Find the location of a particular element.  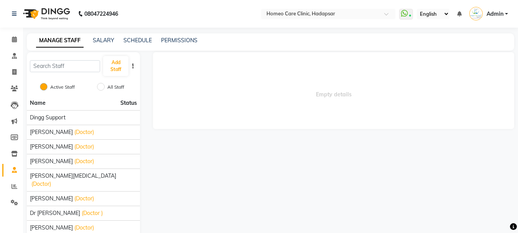

img: Admin is located at coordinates (475, 13).